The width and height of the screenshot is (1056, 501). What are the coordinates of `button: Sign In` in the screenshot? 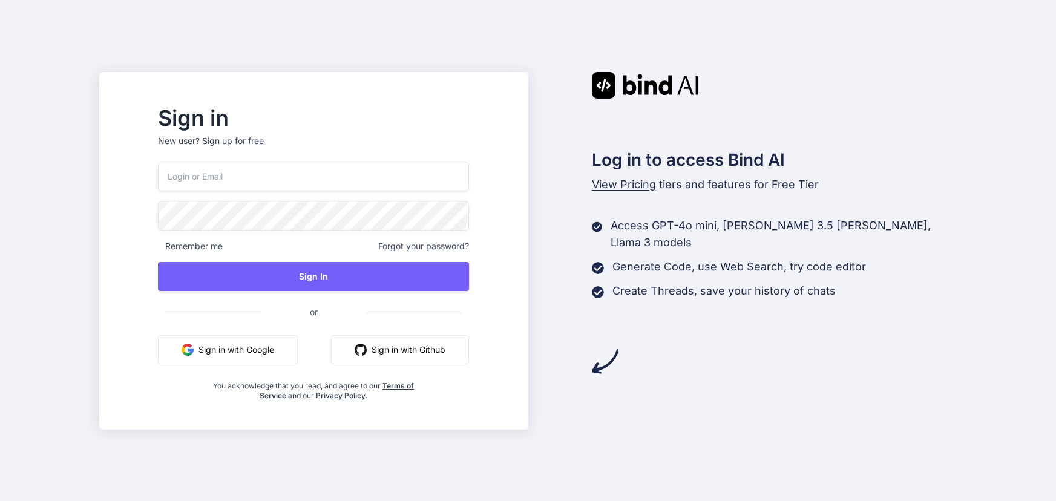 It's located at (313, 276).